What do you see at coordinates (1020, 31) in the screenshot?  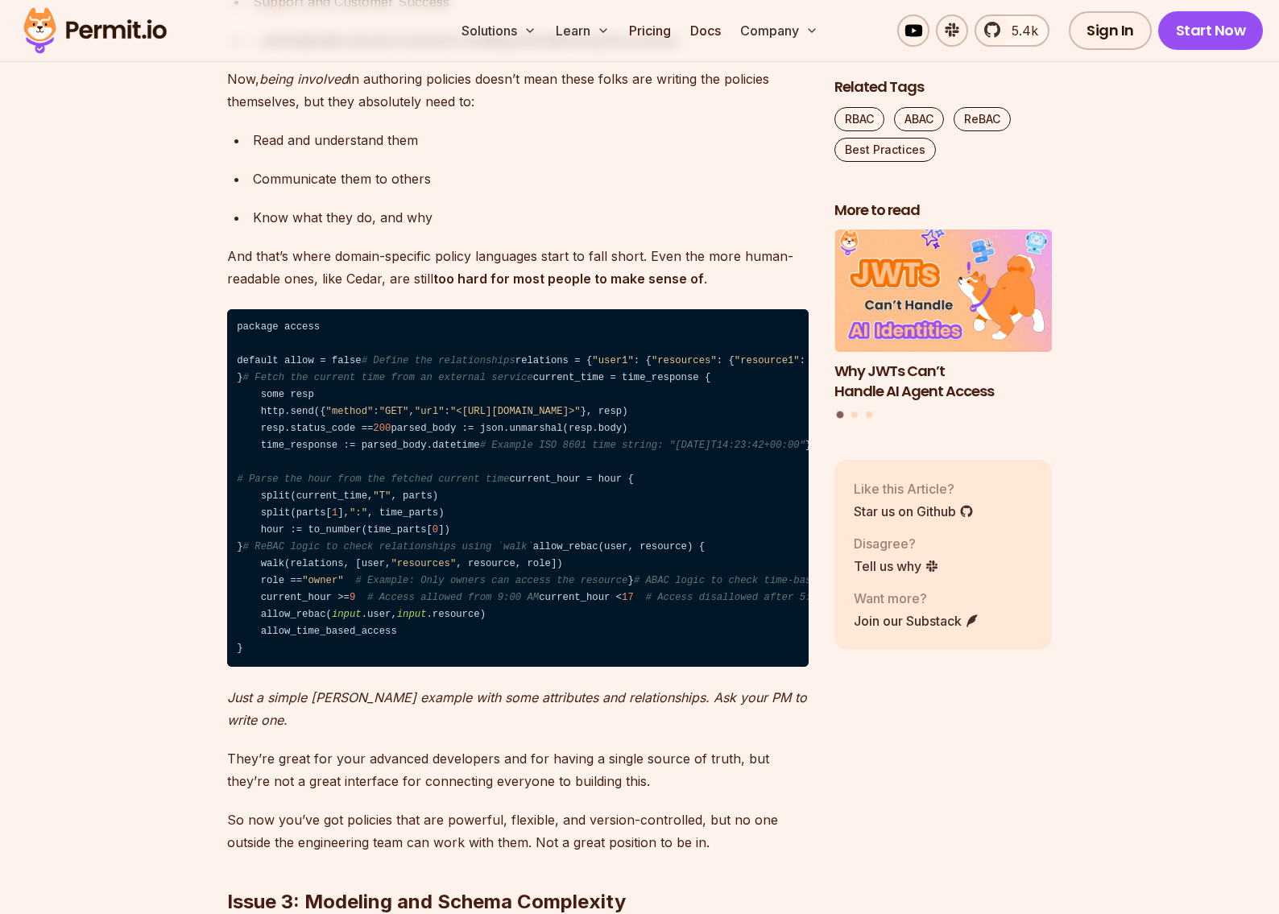 I see `span: 5.4k` at bounding box center [1020, 31].